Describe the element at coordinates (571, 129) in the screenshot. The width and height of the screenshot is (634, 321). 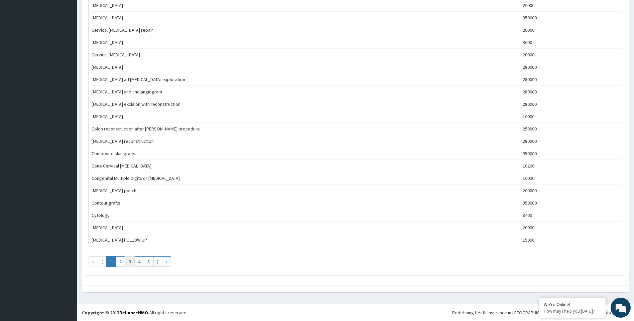
I see `td: 250000` at that location.